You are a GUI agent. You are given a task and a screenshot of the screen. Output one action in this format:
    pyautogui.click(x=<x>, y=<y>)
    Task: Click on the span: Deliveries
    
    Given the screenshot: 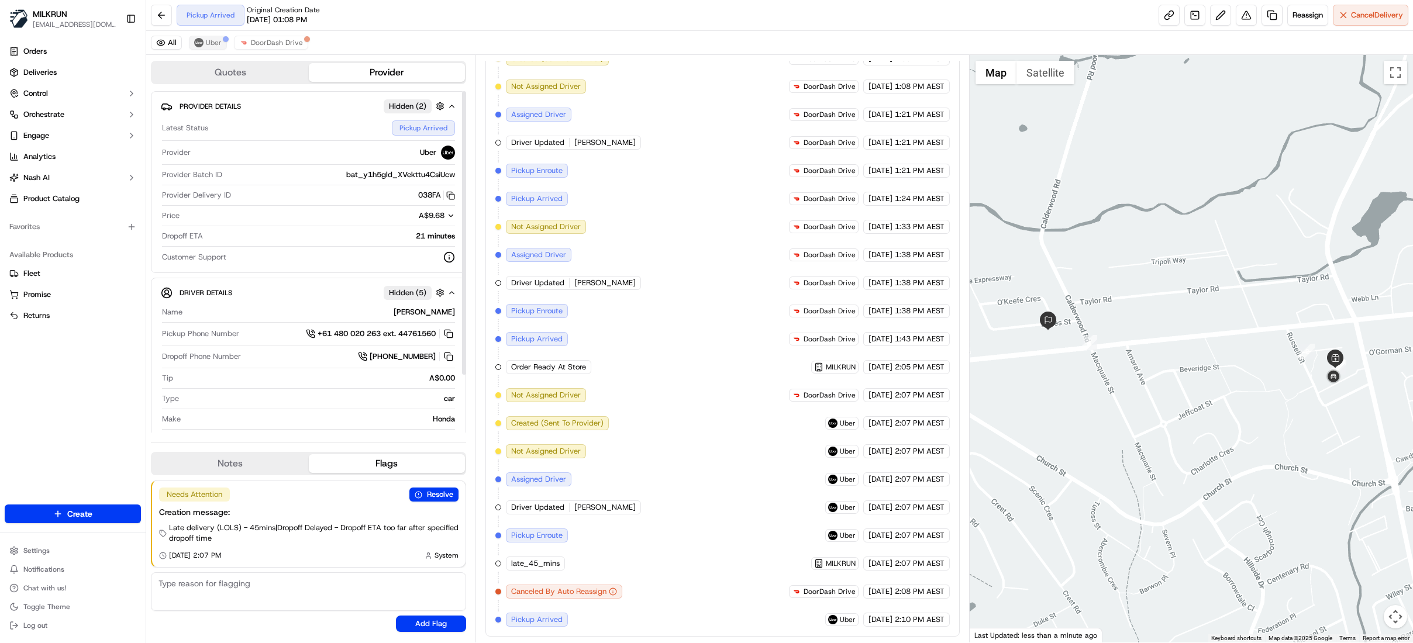 What is the action you would take?
    pyautogui.click(x=40, y=73)
    